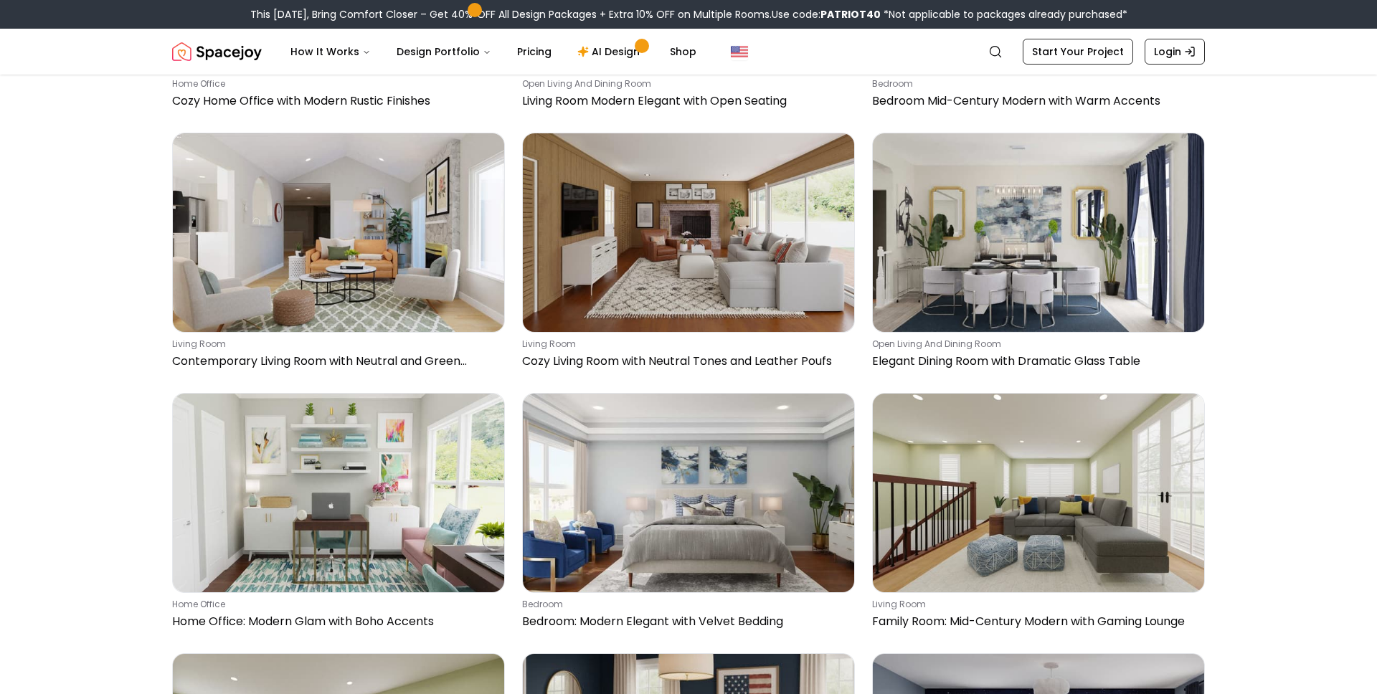 The image size is (1377, 694). What do you see at coordinates (686, 101) in the screenshot?
I see `p: Living Room Modern Elegant with Open Seating` at bounding box center [686, 101].